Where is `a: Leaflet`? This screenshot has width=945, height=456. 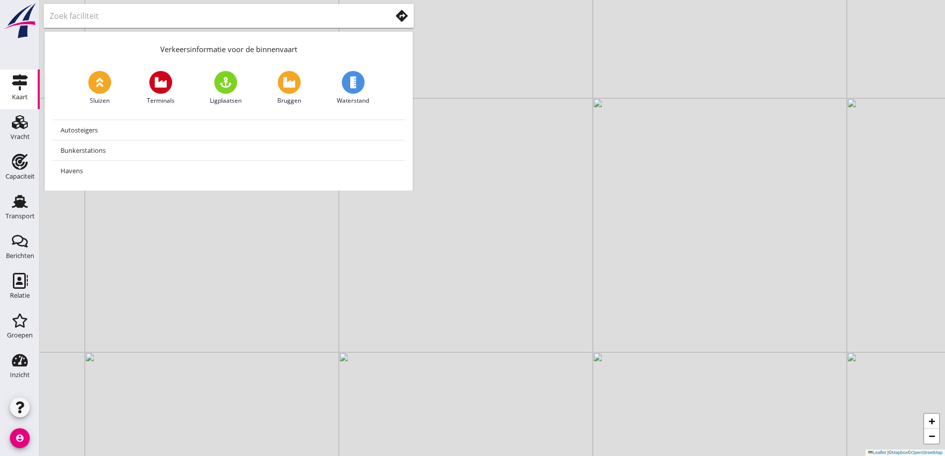 a: Leaflet is located at coordinates (877, 452).